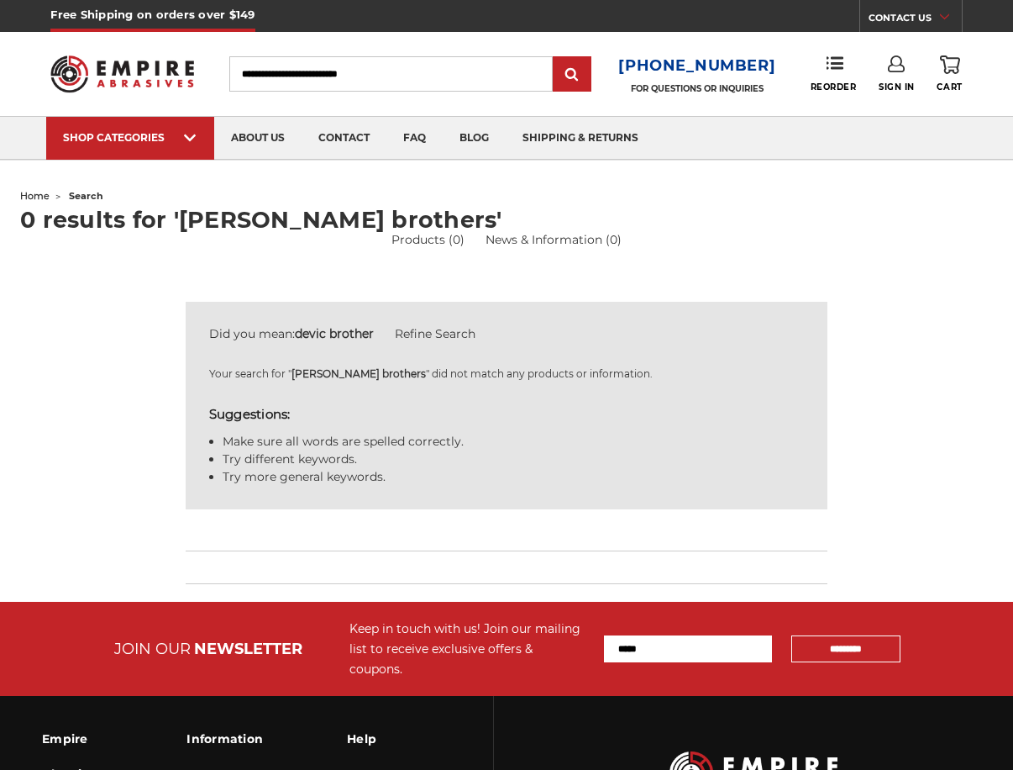  I want to click on img: Empire Abrasives, so click(122, 74).